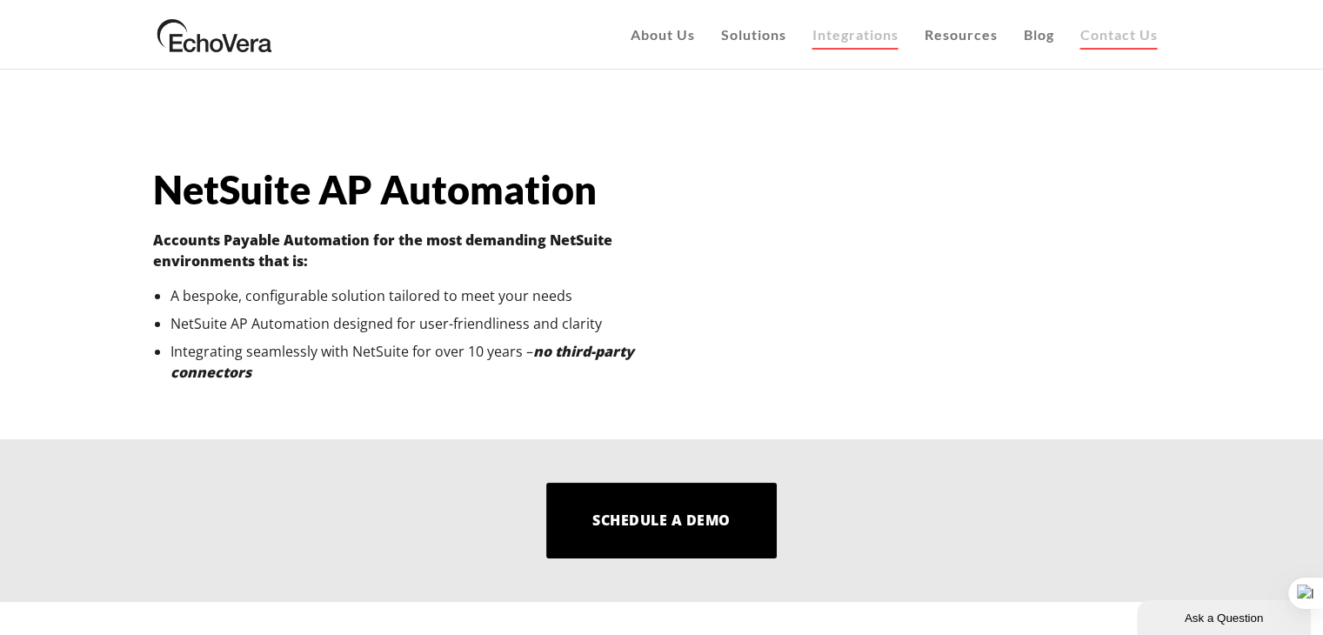 This screenshot has width=1323, height=635. Describe the element at coordinates (402, 362) in the screenshot. I see `strong: no third-party connectors` at that location.